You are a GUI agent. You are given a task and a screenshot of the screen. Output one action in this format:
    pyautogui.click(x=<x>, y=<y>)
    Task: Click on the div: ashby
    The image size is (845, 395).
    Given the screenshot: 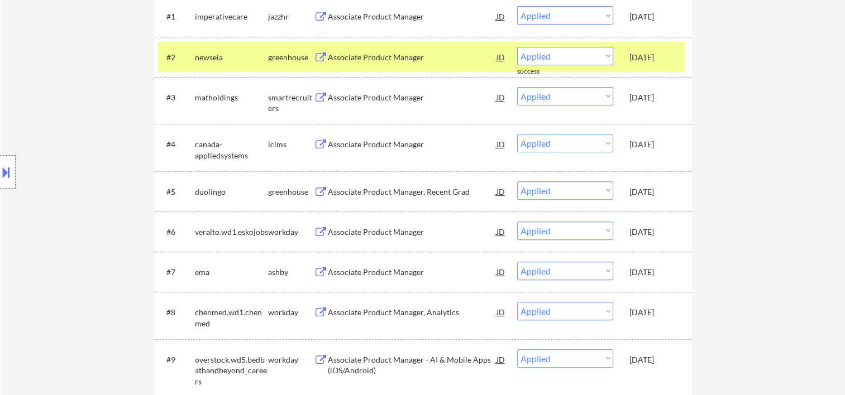 What is the action you would take?
    pyautogui.click(x=291, y=272)
    